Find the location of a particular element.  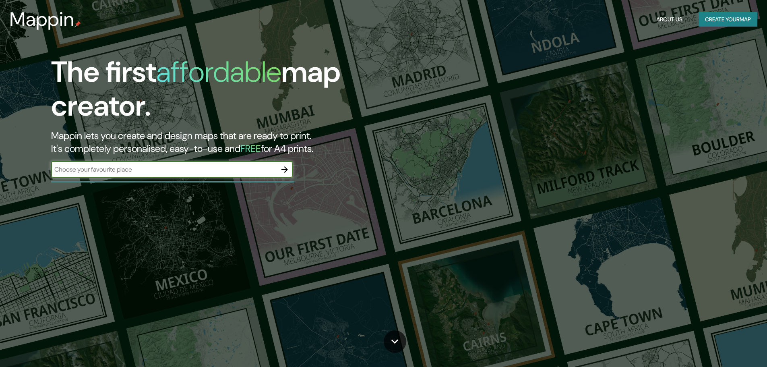

h5: FREE is located at coordinates (250, 148).